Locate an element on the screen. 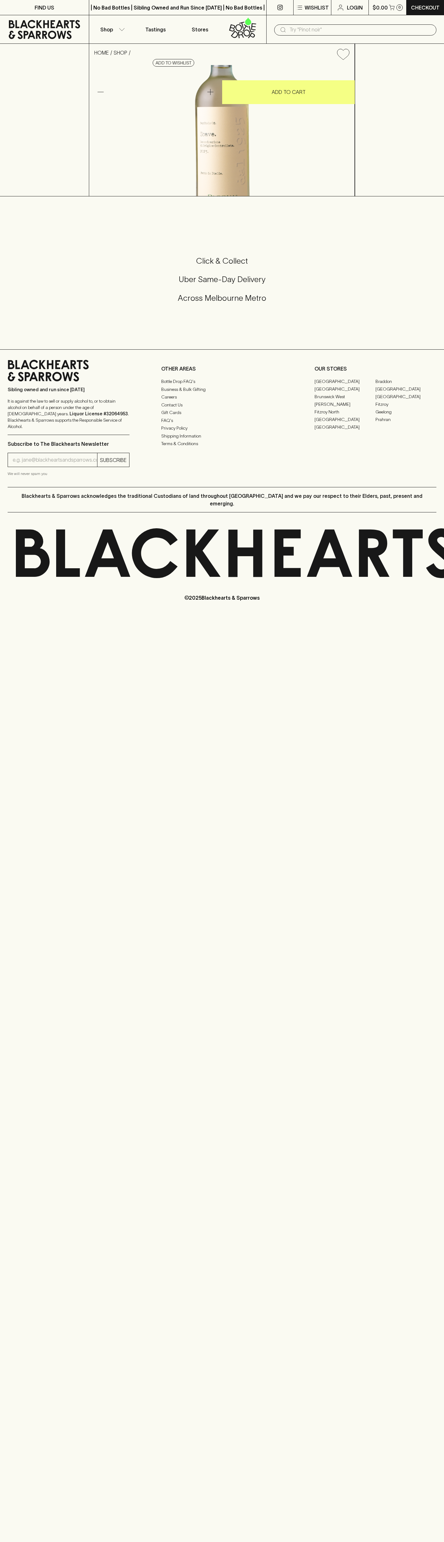 The height and width of the screenshot is (1542, 444). p: It is against the law to sell or supply alcohol to, or to obtain alcohol on behalf of a person un... is located at coordinates (69, 414).